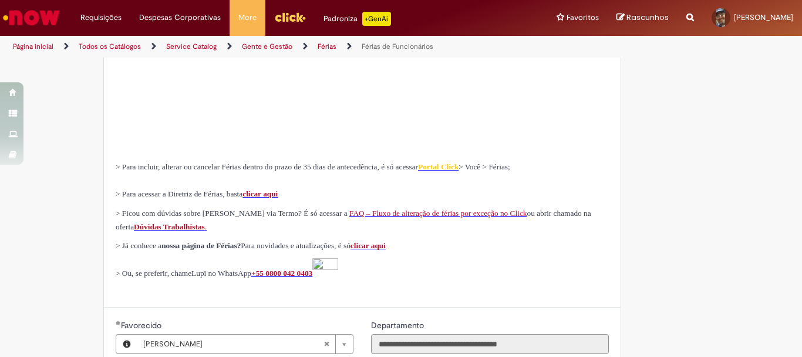 The height and width of the screenshot is (357, 802). I want to click on button: Favorecido, Visualizar este registro Aberval Gomes De Oliveira, so click(127, 344).